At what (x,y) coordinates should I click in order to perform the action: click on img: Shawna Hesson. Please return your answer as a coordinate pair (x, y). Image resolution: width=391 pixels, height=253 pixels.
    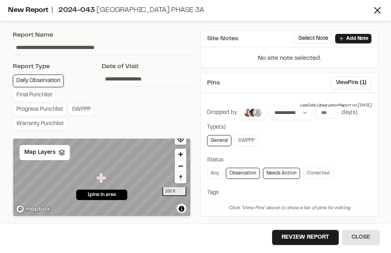
    Looking at the image, I should click on (258, 113).